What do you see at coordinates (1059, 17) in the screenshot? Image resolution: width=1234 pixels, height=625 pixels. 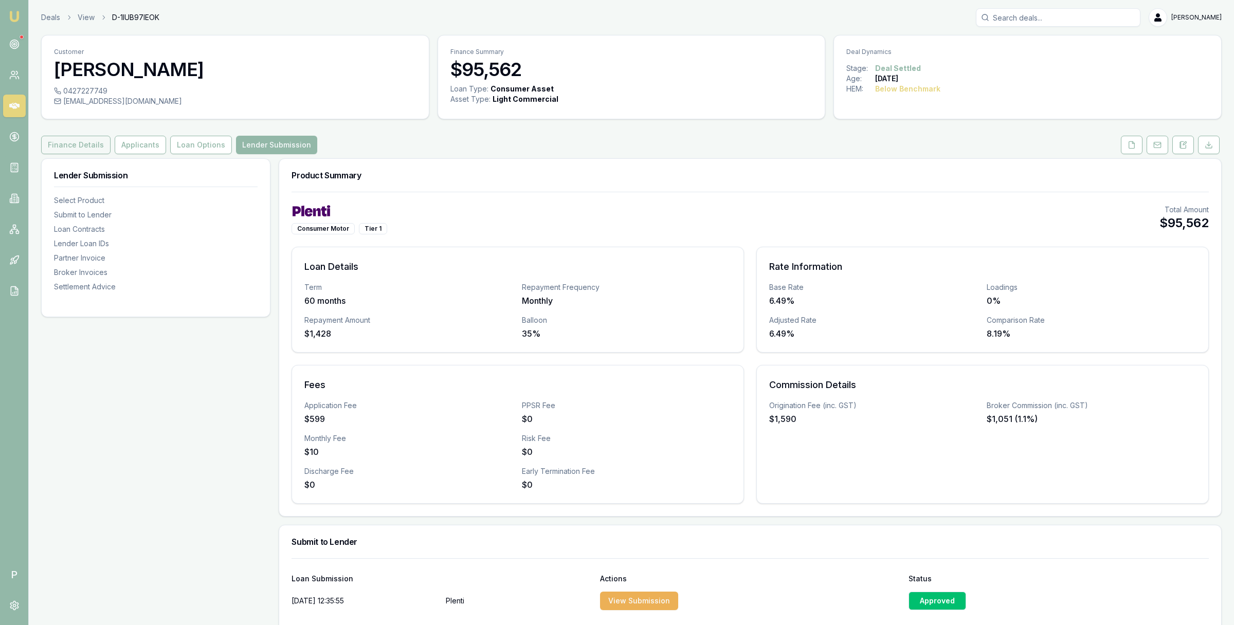 I see `input: Search deals` at bounding box center [1059, 17].